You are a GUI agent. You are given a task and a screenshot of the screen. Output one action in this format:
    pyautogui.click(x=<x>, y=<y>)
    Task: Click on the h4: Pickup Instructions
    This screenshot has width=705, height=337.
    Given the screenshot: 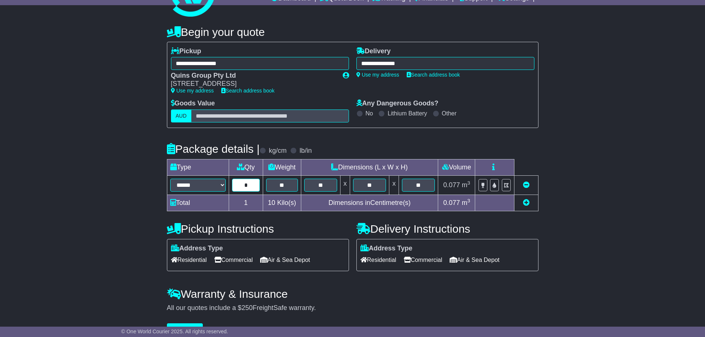 What is the action you would take?
    pyautogui.click(x=258, y=229)
    